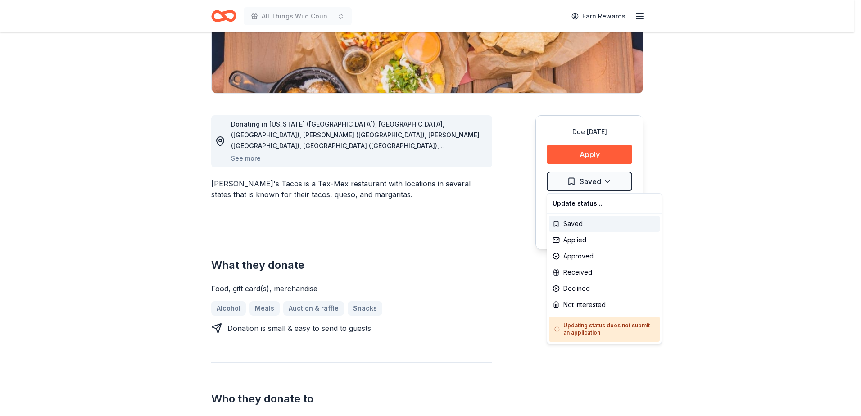 The height and width of the screenshot is (416, 861). What do you see at coordinates (604, 329) in the screenshot?
I see `h5: Updating status does not submit an application` at bounding box center [604, 329].